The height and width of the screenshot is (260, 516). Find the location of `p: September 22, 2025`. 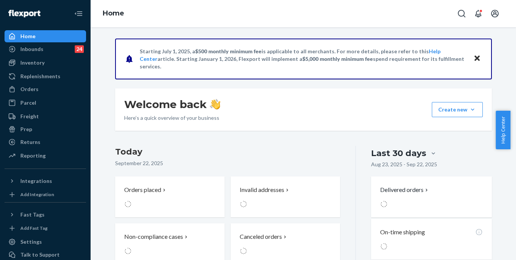

p: September 22, 2025 is located at coordinates (227, 163).